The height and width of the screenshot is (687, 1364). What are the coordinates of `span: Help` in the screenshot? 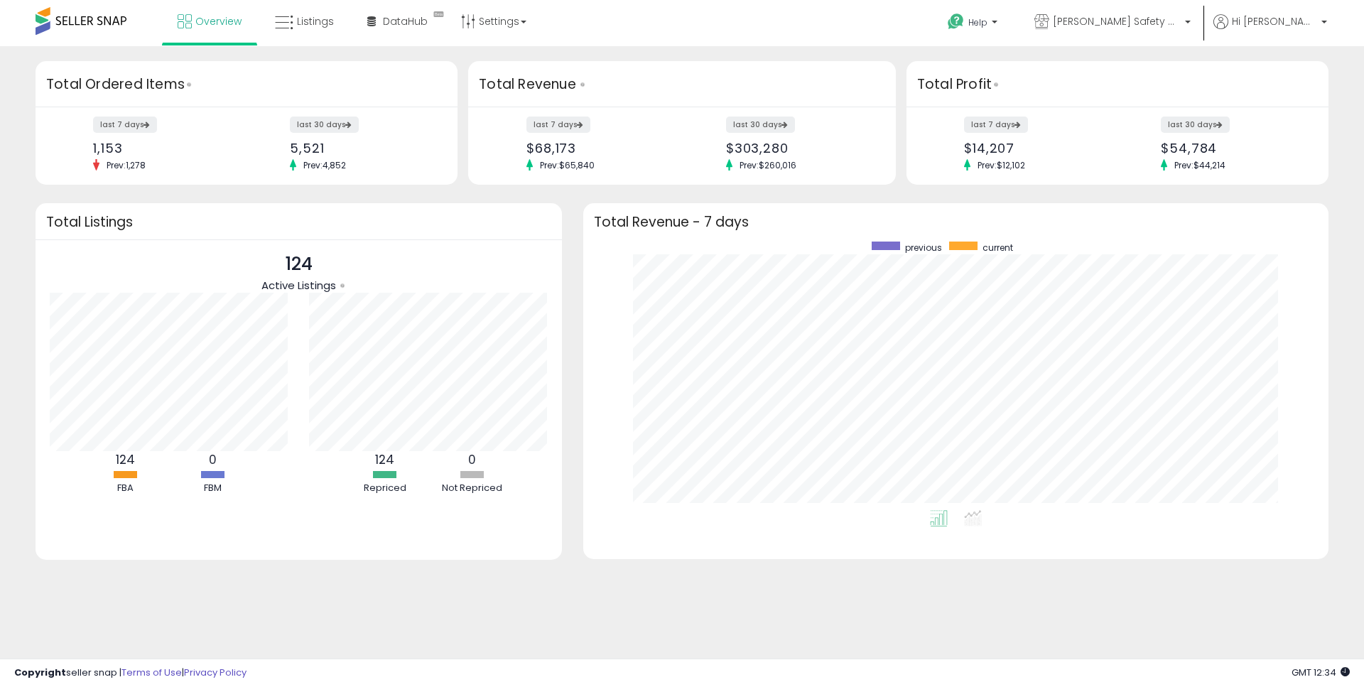 It's located at (978, 22).